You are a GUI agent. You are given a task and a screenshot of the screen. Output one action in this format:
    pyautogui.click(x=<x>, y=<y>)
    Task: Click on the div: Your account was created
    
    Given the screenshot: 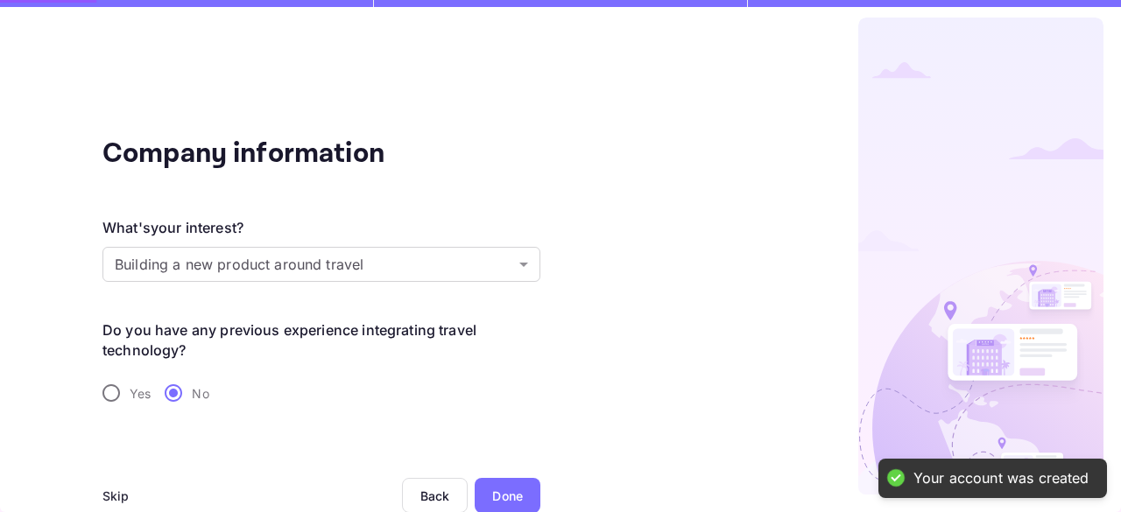 What is the action you would take?
    pyautogui.click(x=1001, y=478)
    